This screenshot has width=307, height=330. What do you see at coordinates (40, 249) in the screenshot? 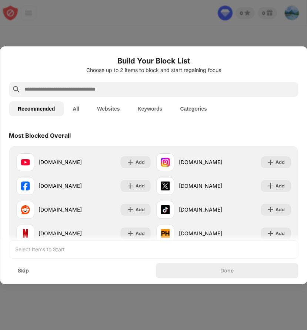
I see `div: Select Items to Start` at bounding box center [40, 249].